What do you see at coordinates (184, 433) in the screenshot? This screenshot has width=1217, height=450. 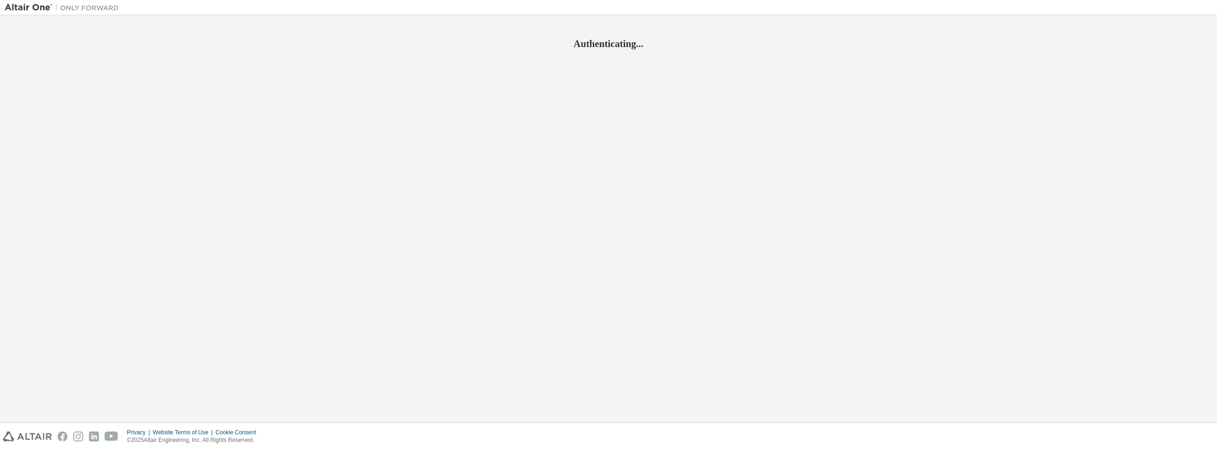 I see `div: Website Terms of Use` at bounding box center [184, 433].